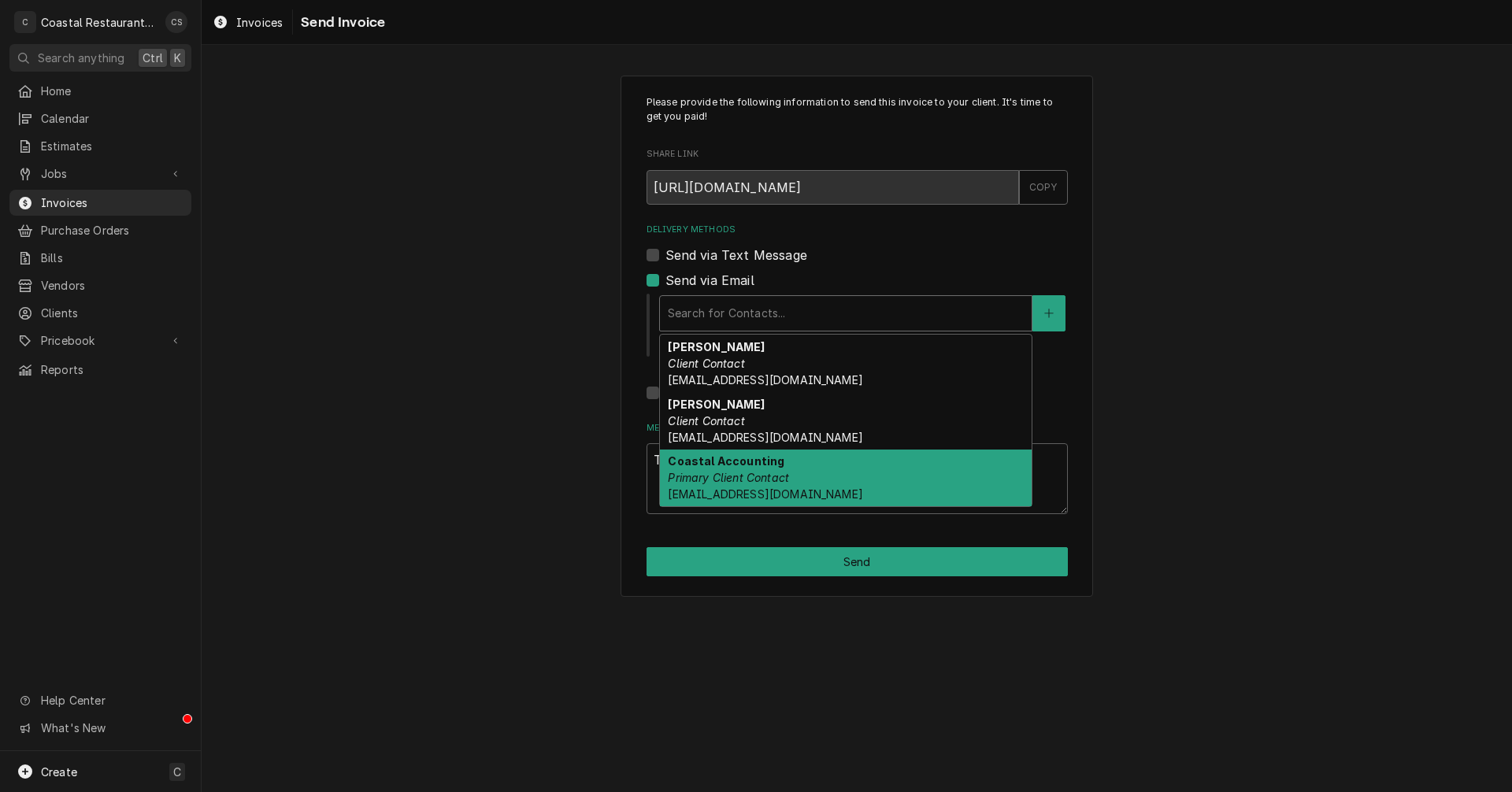  What do you see at coordinates (857, 175) in the screenshot?
I see `div: Share Link` at bounding box center [857, 175].